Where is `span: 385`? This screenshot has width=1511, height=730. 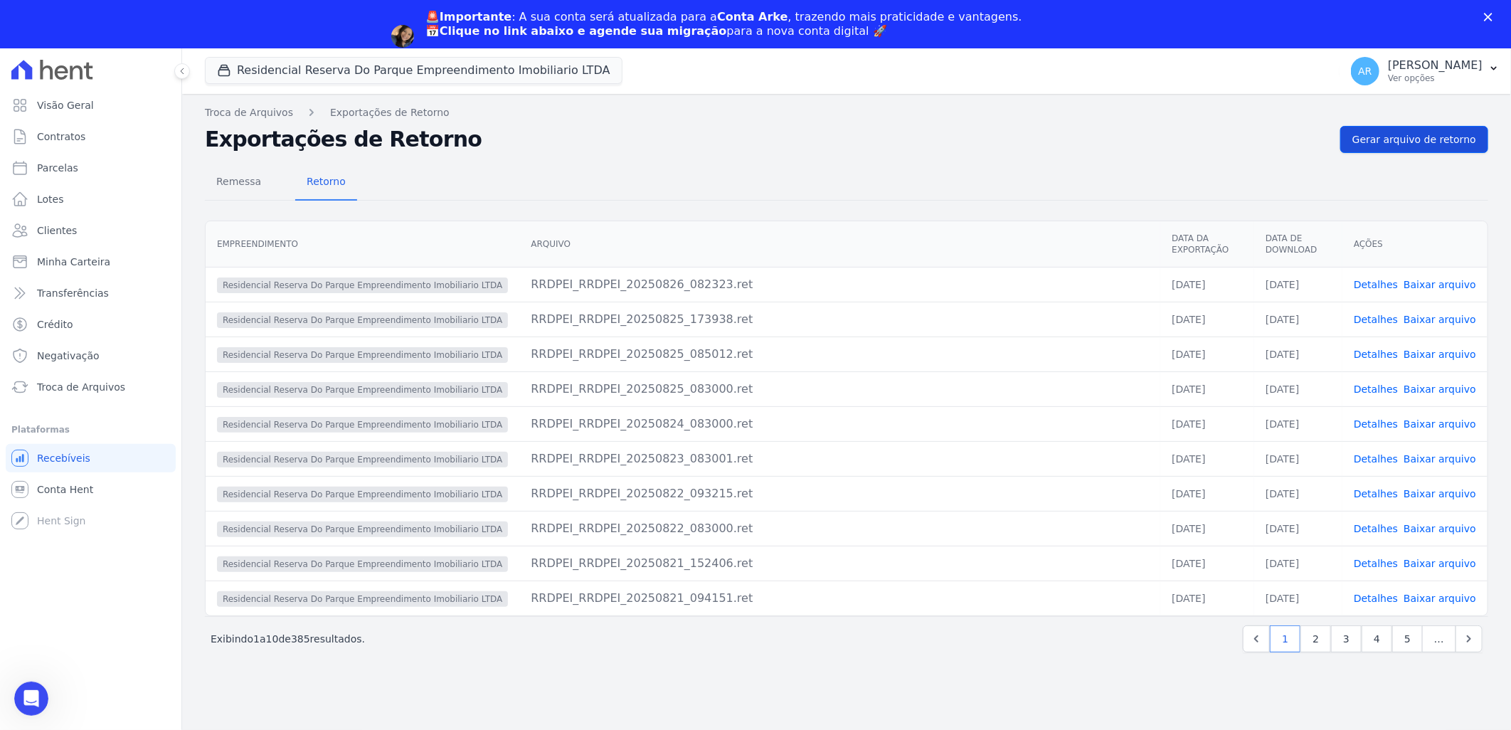
span: 385 is located at coordinates (300, 639).